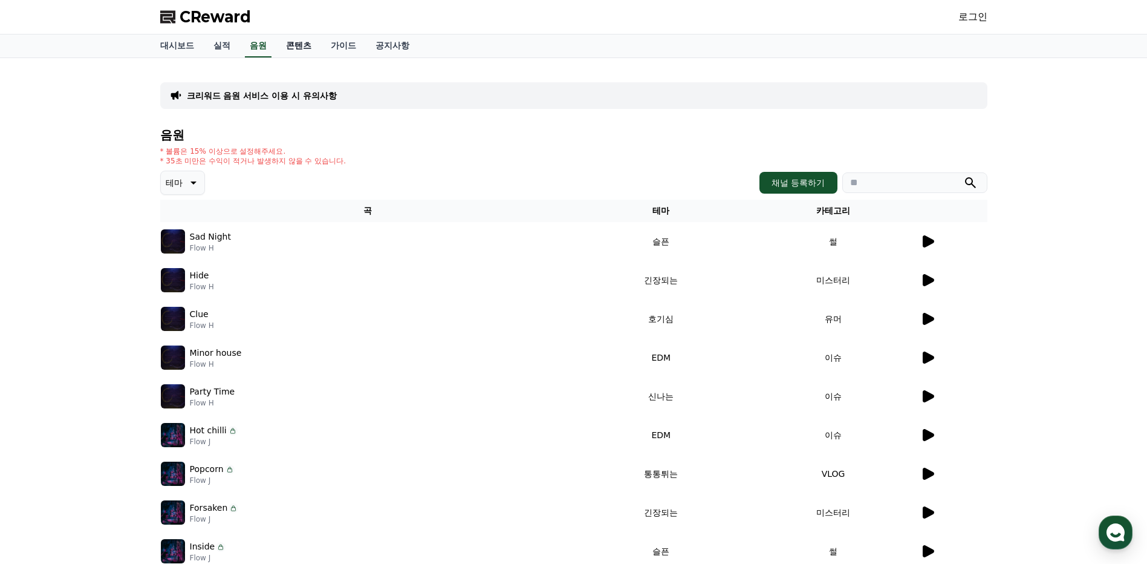 This screenshot has height=564, width=1147. What do you see at coordinates (207, 469) in the screenshot?
I see `p: Popcorn` at bounding box center [207, 469].